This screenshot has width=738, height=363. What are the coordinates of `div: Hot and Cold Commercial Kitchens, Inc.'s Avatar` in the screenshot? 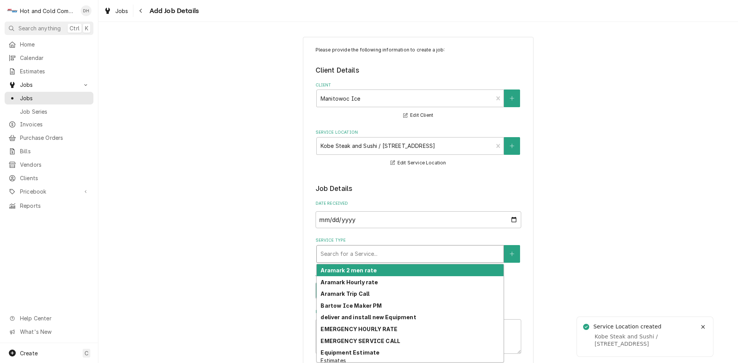 It's located at (12, 11).